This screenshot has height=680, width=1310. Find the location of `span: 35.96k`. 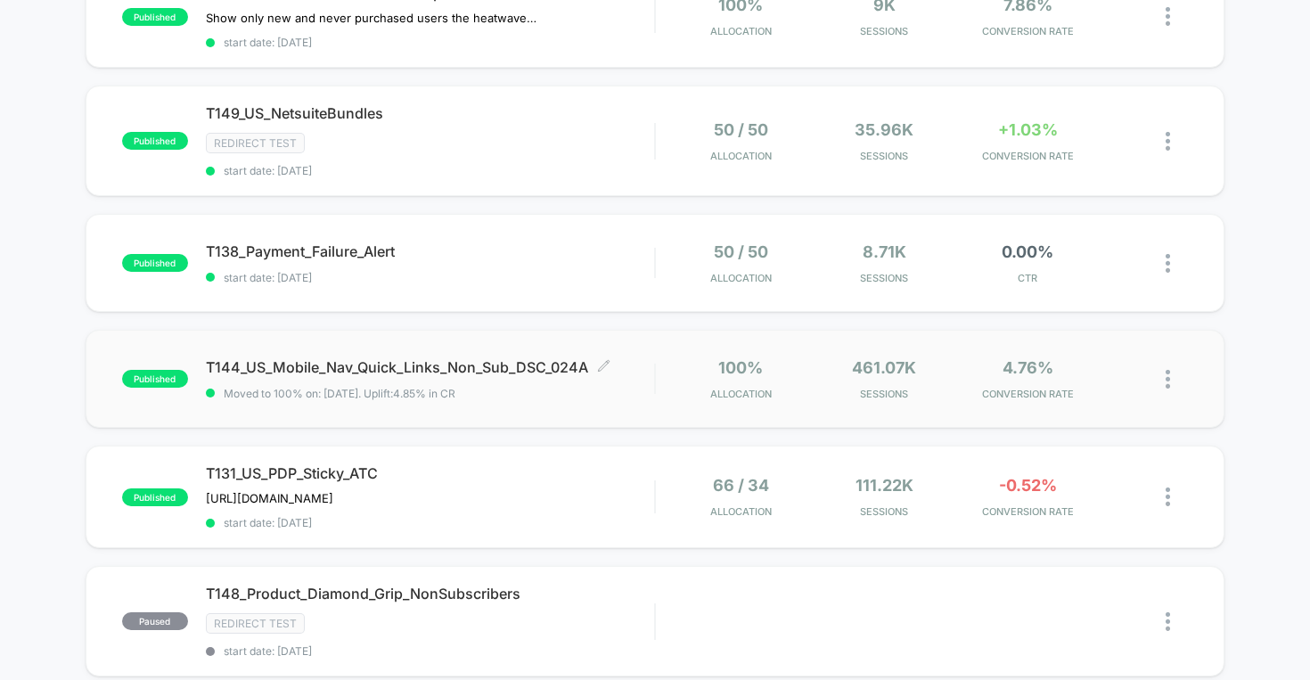

span: 35.96k is located at coordinates (884, 129).